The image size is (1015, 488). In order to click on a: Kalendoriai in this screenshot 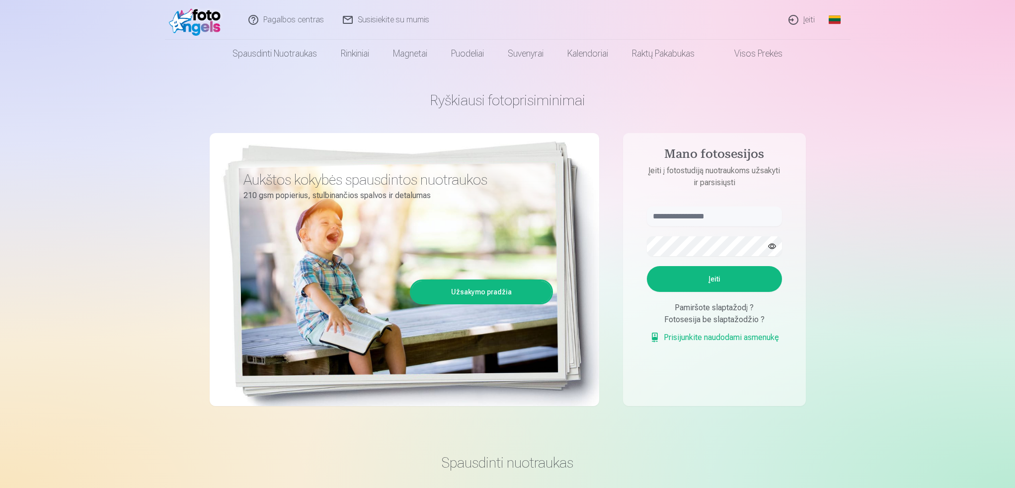, I will do `click(588, 54)`.